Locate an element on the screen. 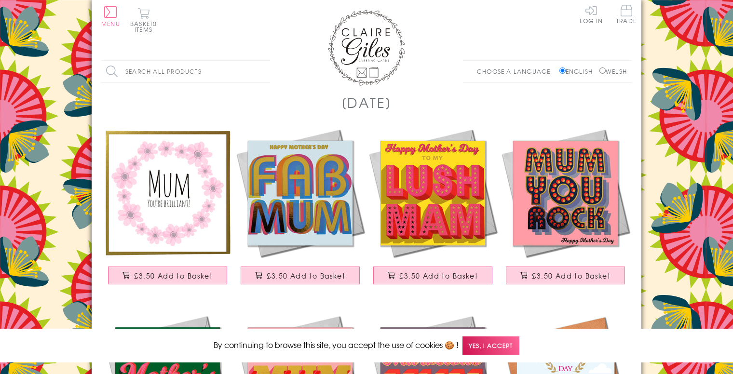  img: Mother's Day Card, Mum You Rock, text foiled in shiny gold is located at coordinates (566, 193).